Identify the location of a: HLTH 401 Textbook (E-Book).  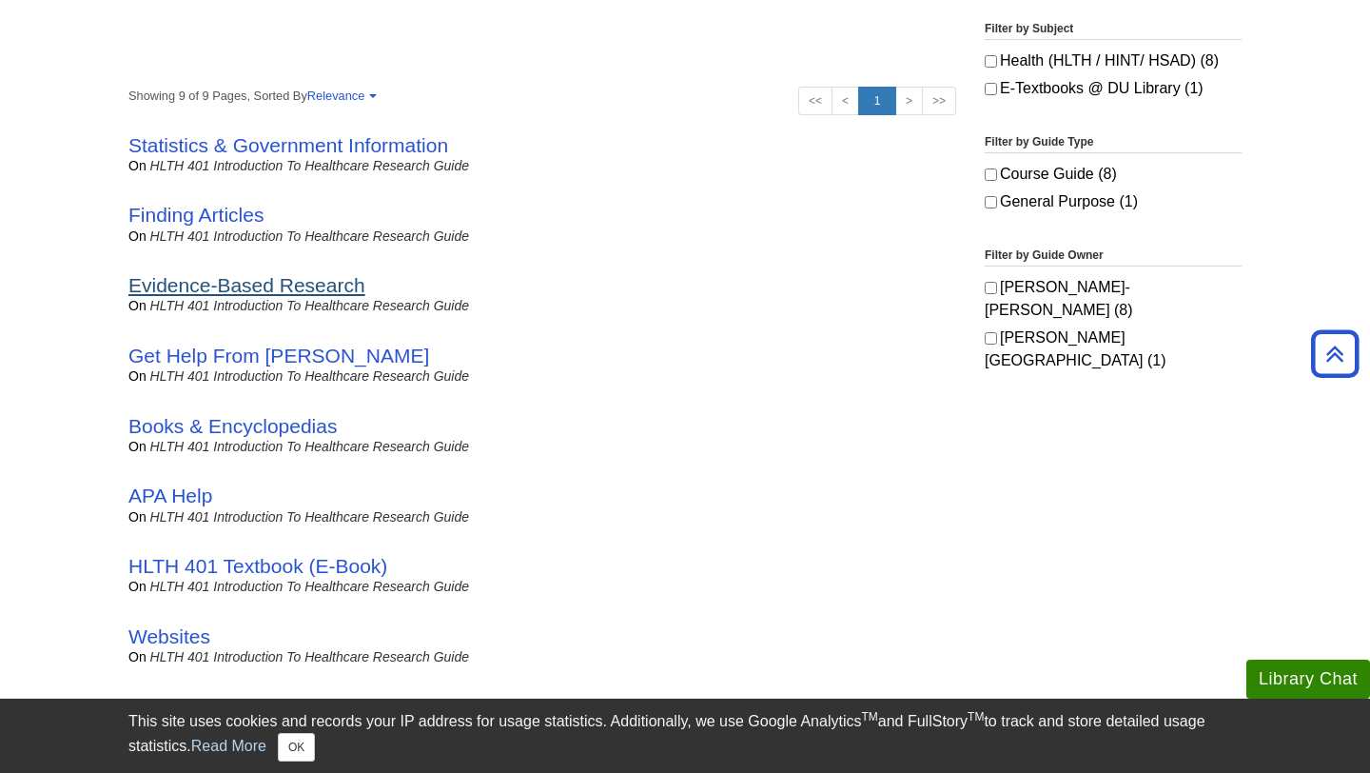
(258, 565).